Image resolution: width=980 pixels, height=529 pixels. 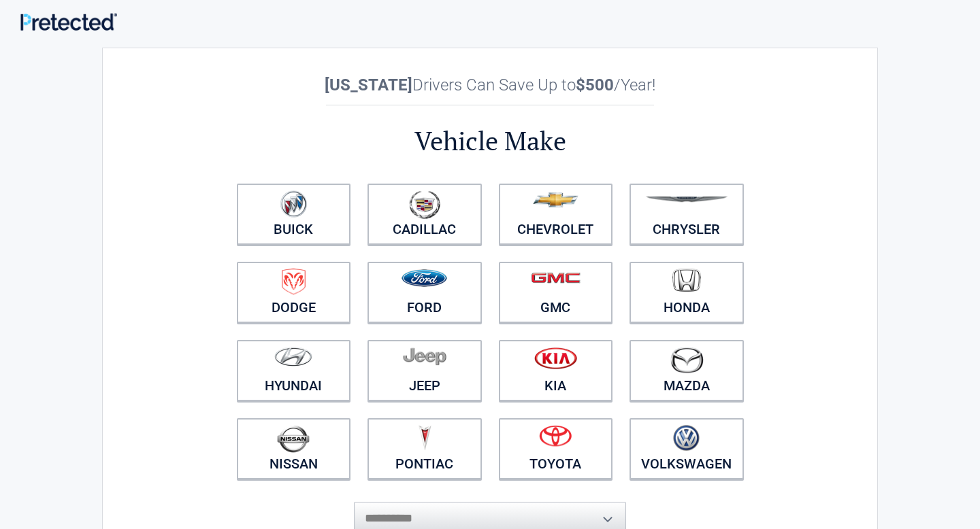 What do you see at coordinates (424, 356) in the screenshot?
I see `img: jeep` at bounding box center [424, 356].